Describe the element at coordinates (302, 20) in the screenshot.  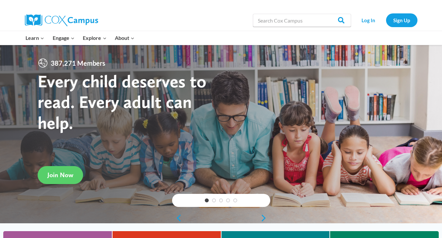
I see `input: Search Cox Campus` at that location.